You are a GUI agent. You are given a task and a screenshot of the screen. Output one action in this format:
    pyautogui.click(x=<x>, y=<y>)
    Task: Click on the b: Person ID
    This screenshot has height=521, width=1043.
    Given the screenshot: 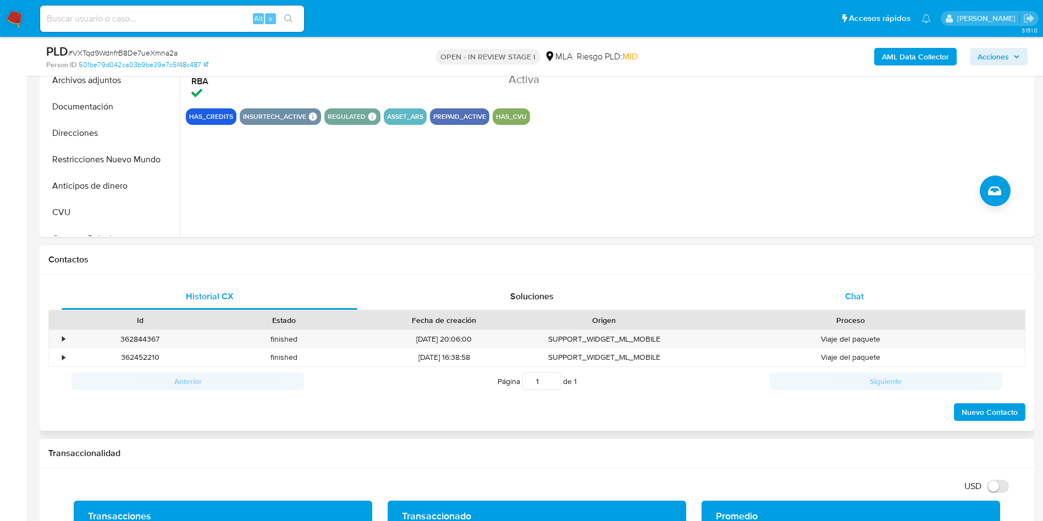 What is the action you would take?
    pyautogui.click(x=61, y=65)
    